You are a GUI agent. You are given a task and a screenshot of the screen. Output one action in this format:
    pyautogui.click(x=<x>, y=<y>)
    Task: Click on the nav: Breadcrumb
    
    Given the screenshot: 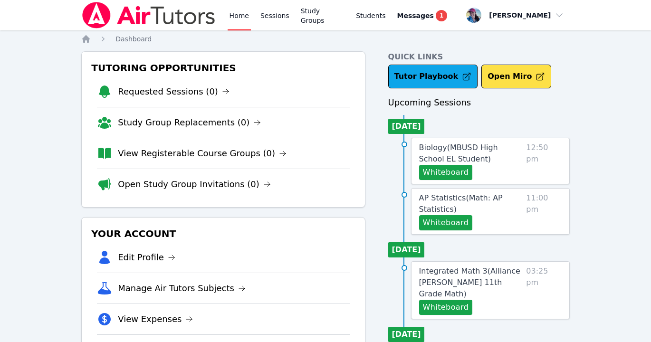 What is the action you would take?
    pyautogui.click(x=326, y=39)
    